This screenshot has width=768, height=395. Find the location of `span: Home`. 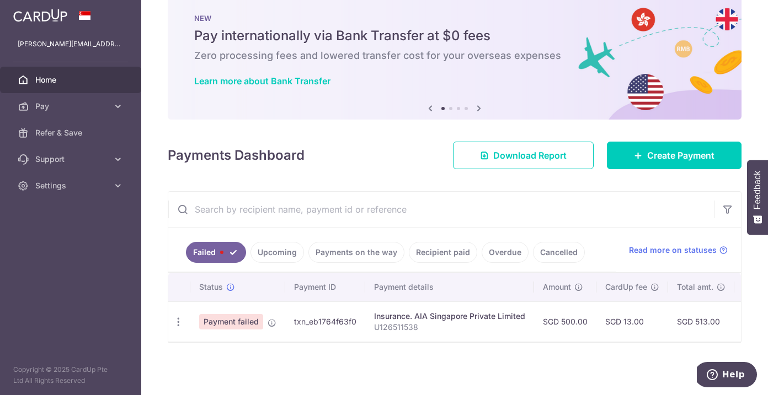

span: Home is located at coordinates (72, 80).